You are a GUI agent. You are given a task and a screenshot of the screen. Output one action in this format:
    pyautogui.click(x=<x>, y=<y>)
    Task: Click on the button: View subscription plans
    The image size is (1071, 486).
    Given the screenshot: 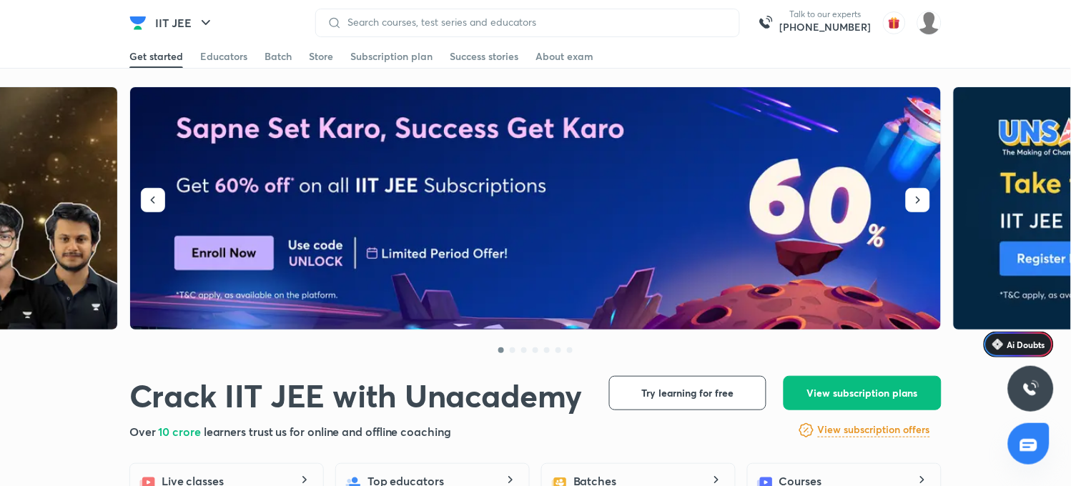 What is the action you would take?
    pyautogui.click(x=862, y=393)
    